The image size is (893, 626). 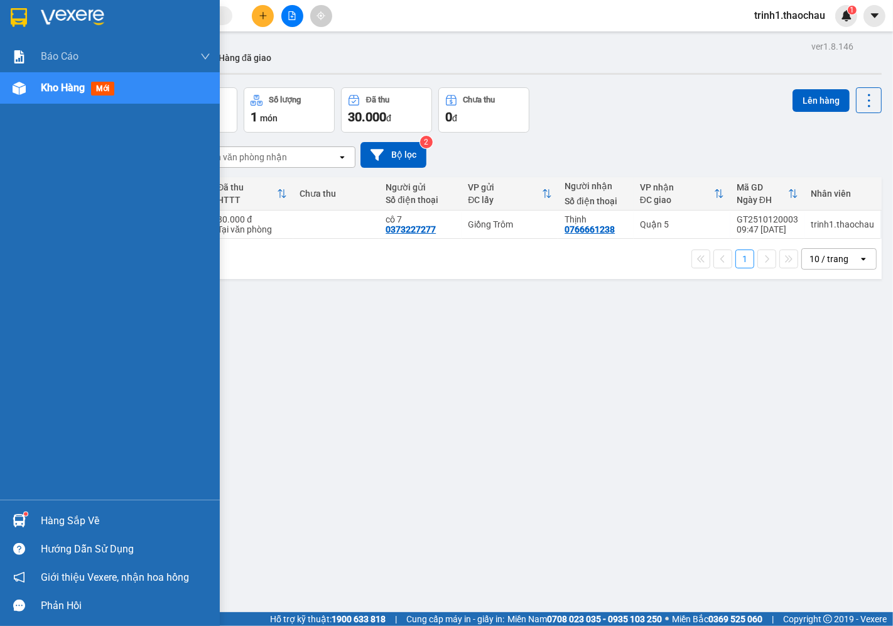 What do you see at coordinates (106, 33) in the screenshot?
I see `span: LEO` at bounding box center [106, 33].